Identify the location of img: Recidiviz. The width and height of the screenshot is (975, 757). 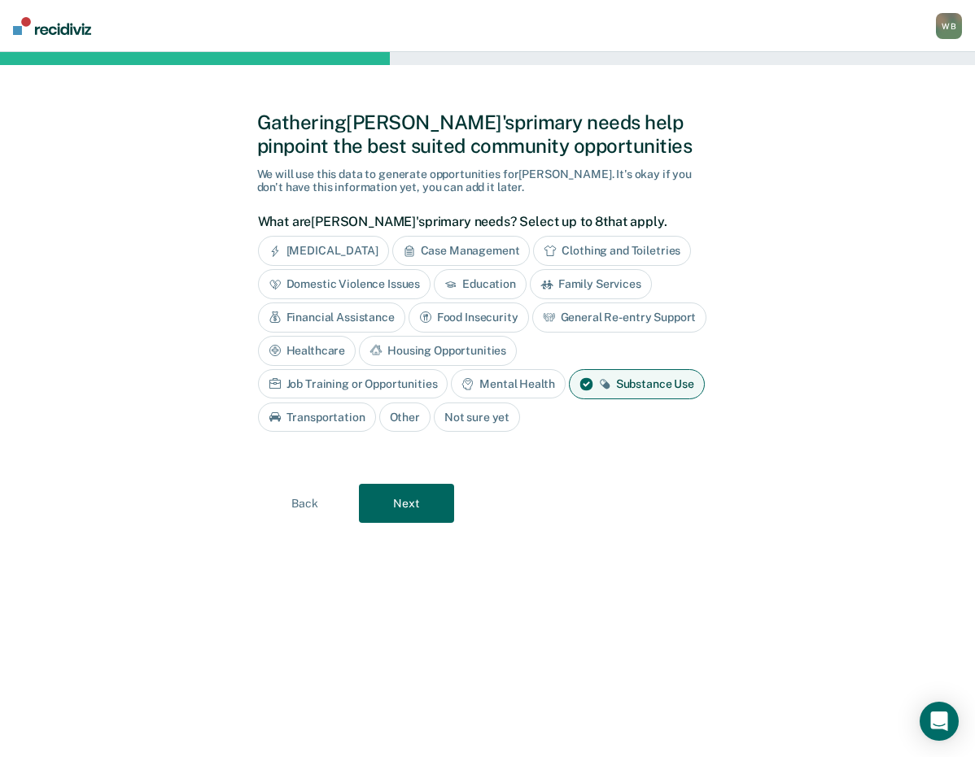
(52, 26).